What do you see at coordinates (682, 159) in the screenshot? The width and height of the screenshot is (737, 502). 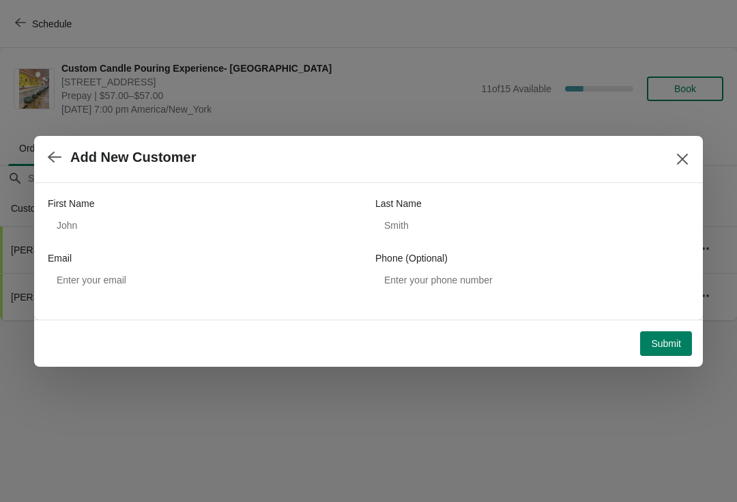 I see `button: Close` at bounding box center [682, 159].